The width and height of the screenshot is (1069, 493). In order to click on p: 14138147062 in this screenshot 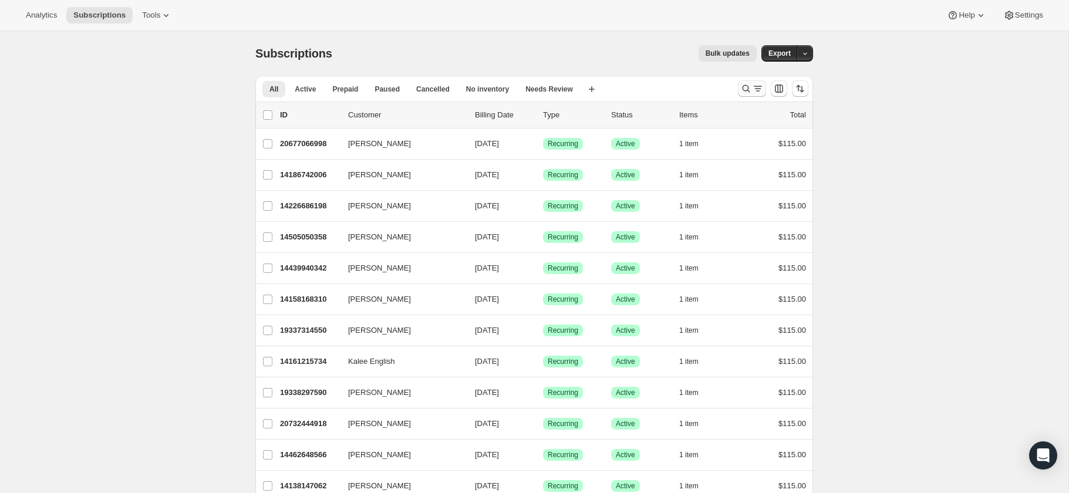, I will do `click(309, 486)`.